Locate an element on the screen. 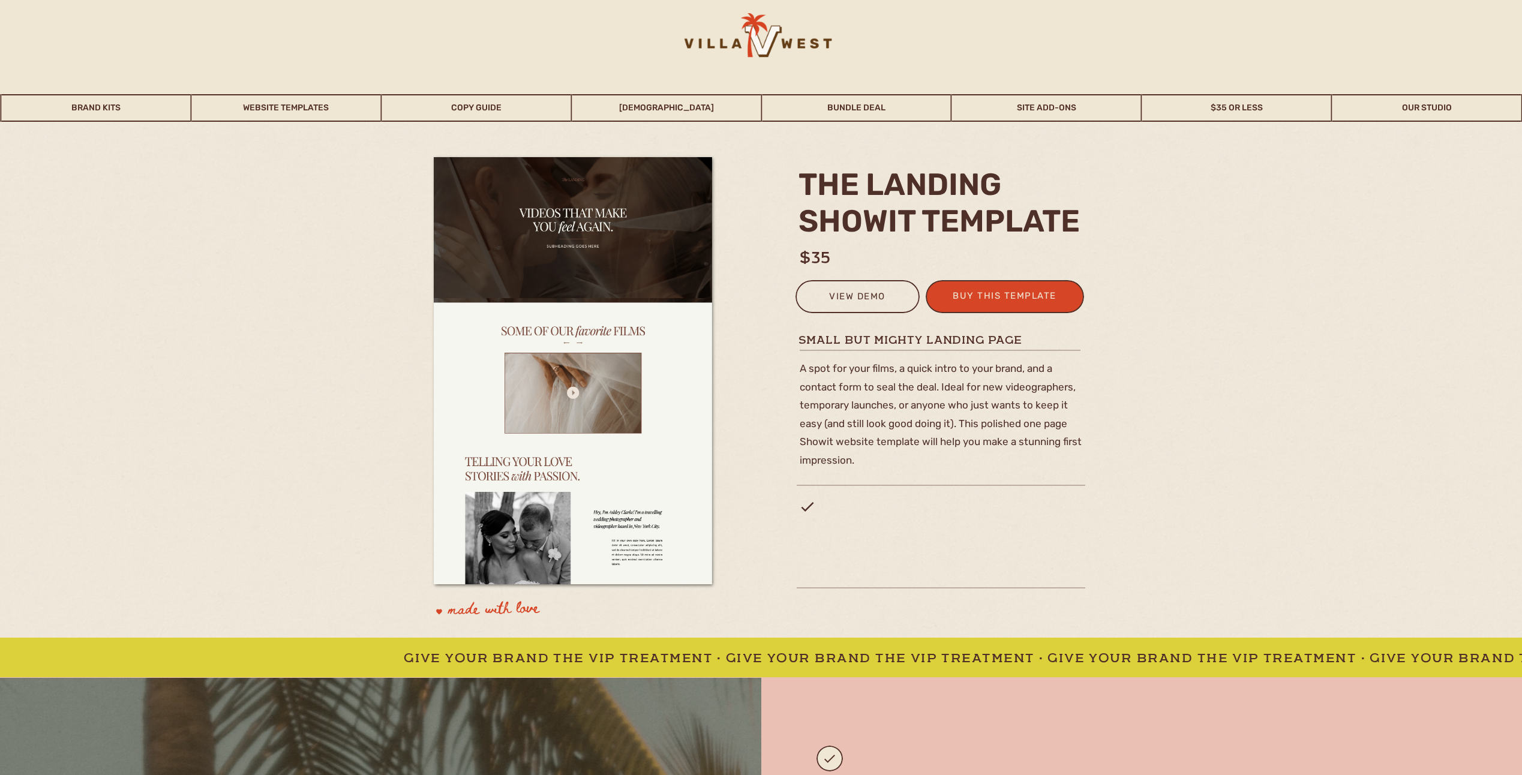 The height and width of the screenshot is (775, 1522). h2: the landing Showit template is located at coordinates (943, 202).